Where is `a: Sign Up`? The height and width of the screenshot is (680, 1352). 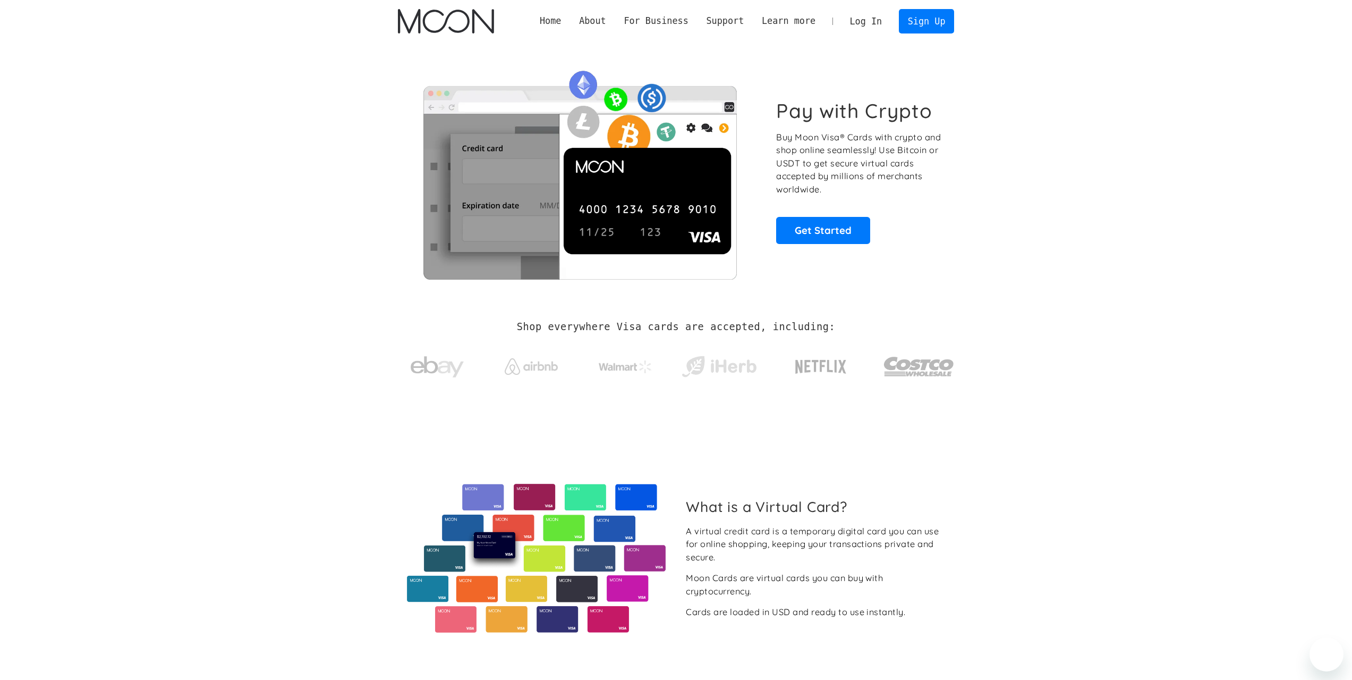
a: Sign Up is located at coordinates (927, 21).